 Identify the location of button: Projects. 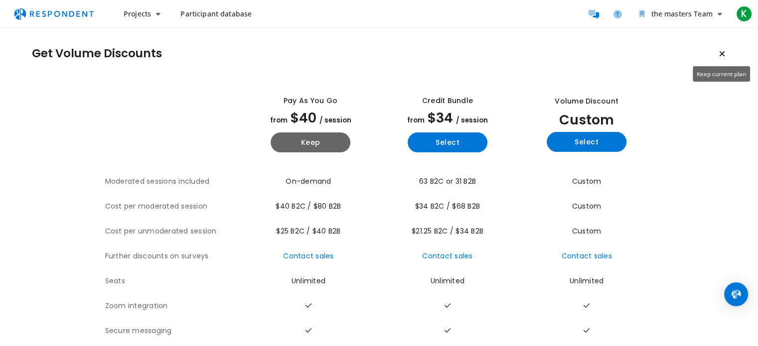
(142, 14).